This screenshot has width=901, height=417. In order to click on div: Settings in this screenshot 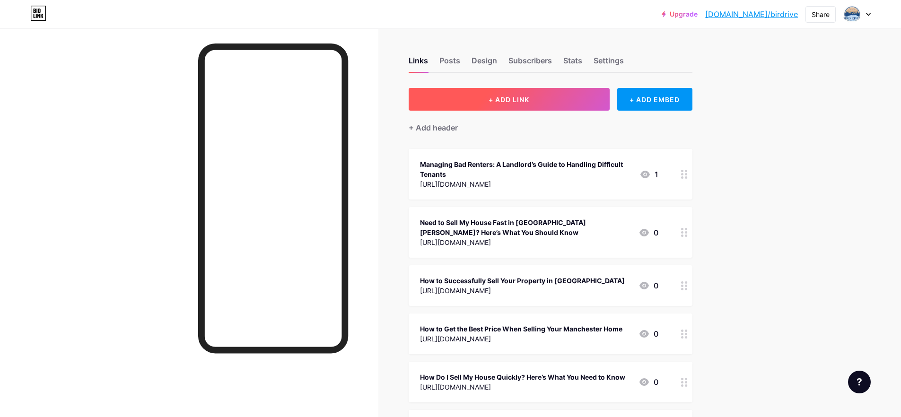, I will do `click(609, 63)`.